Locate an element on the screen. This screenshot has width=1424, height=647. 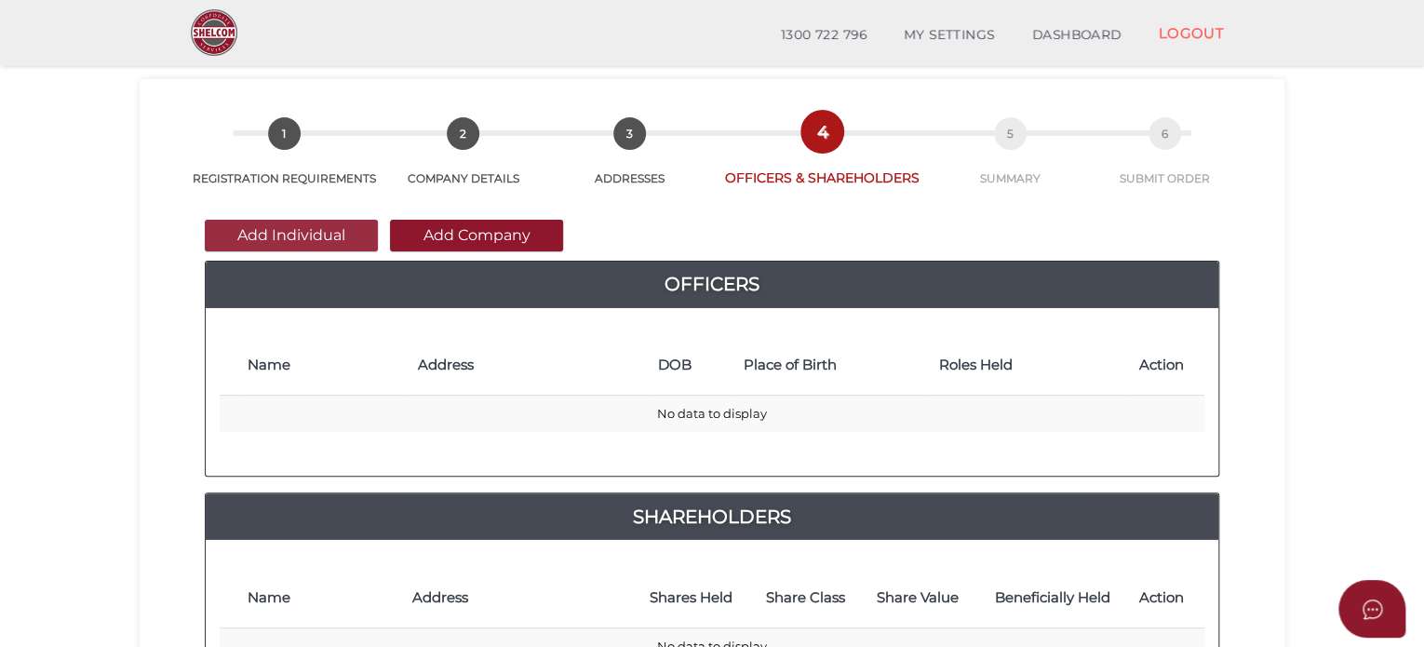
h4: Share Value is located at coordinates (918, 598).